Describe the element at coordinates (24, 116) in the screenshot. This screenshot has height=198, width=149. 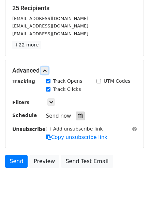
I see `strong: Schedule` at that location.